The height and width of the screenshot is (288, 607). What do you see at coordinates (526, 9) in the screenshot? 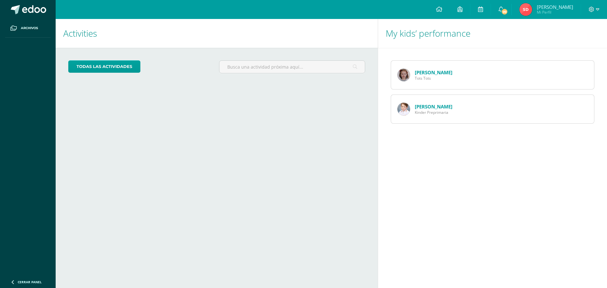
I see `img: 46bb0eee374880baa5037b0a773ce609.png` at bounding box center [526, 9].